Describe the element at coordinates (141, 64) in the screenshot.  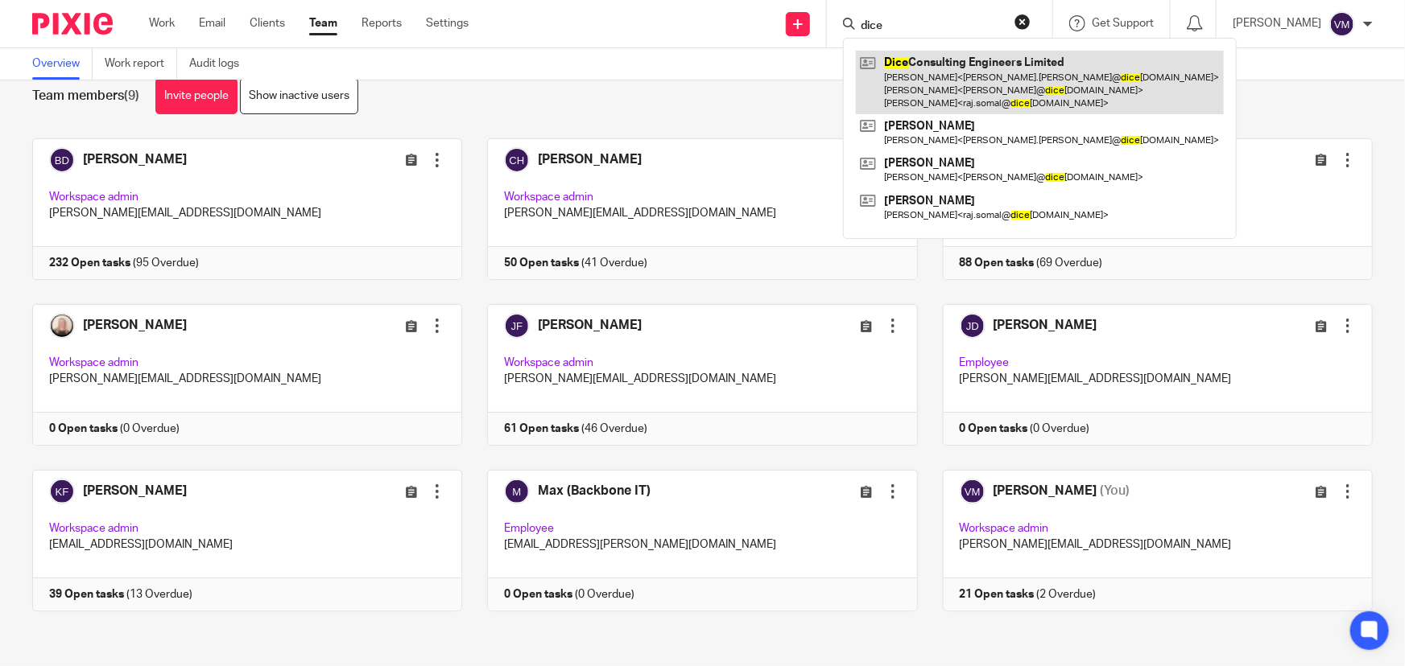
I see `a: Work report` at that location.